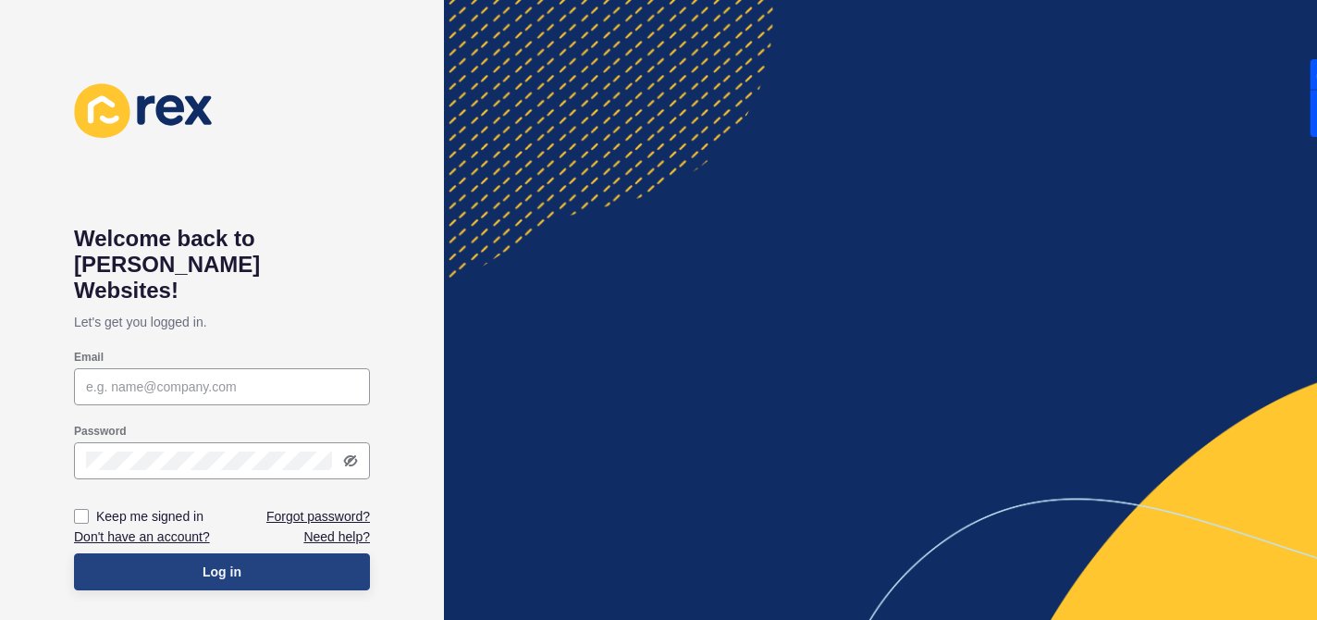 This screenshot has height=620, width=1317. Describe the element at coordinates (100, 431) in the screenshot. I see `label: Password` at that location.